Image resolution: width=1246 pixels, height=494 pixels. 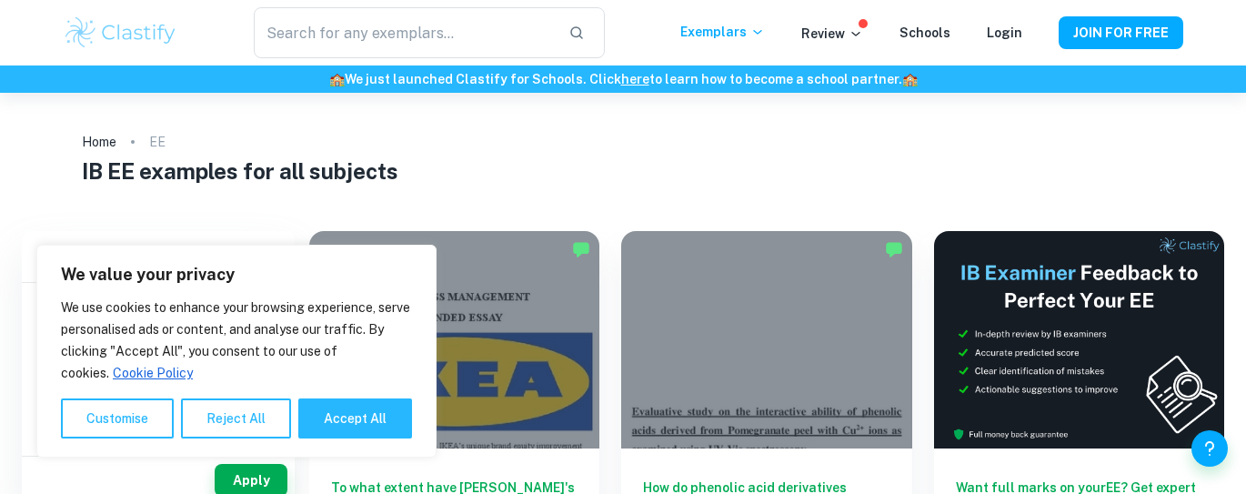 I want to click on a: Clastify logo, so click(x=120, y=33).